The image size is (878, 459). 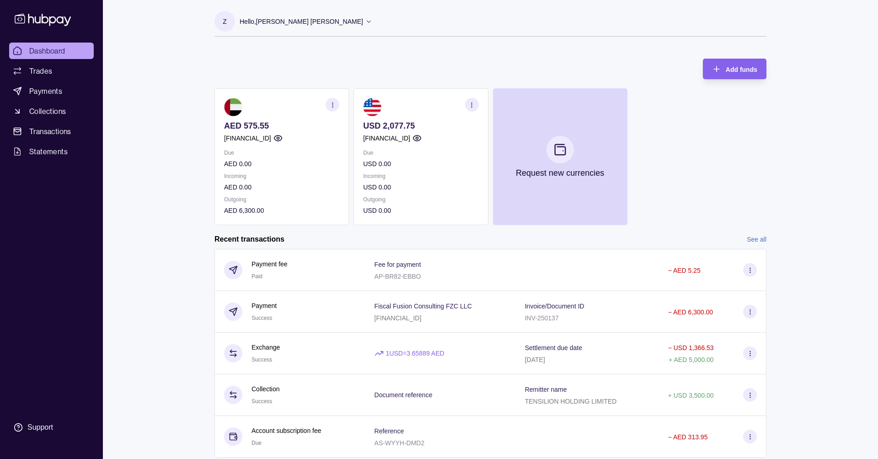 What do you see at coordinates (265, 389) in the screenshot?
I see `p: Collection` at bounding box center [265, 389].